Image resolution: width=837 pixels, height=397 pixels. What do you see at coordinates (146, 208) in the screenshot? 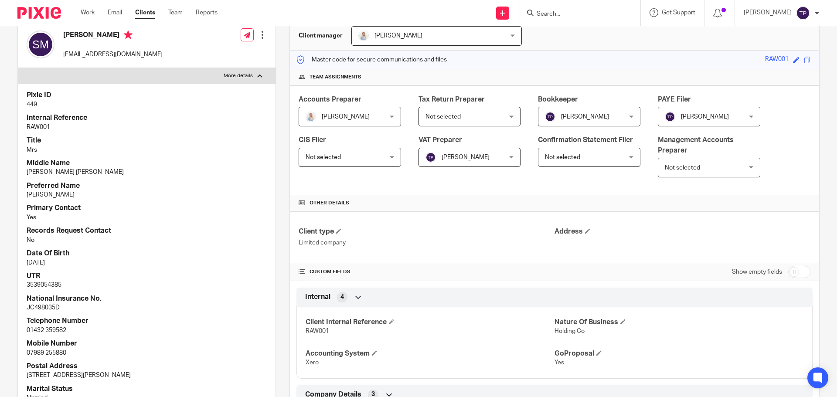
I see `h4: Primary Contact` at bounding box center [146, 208].